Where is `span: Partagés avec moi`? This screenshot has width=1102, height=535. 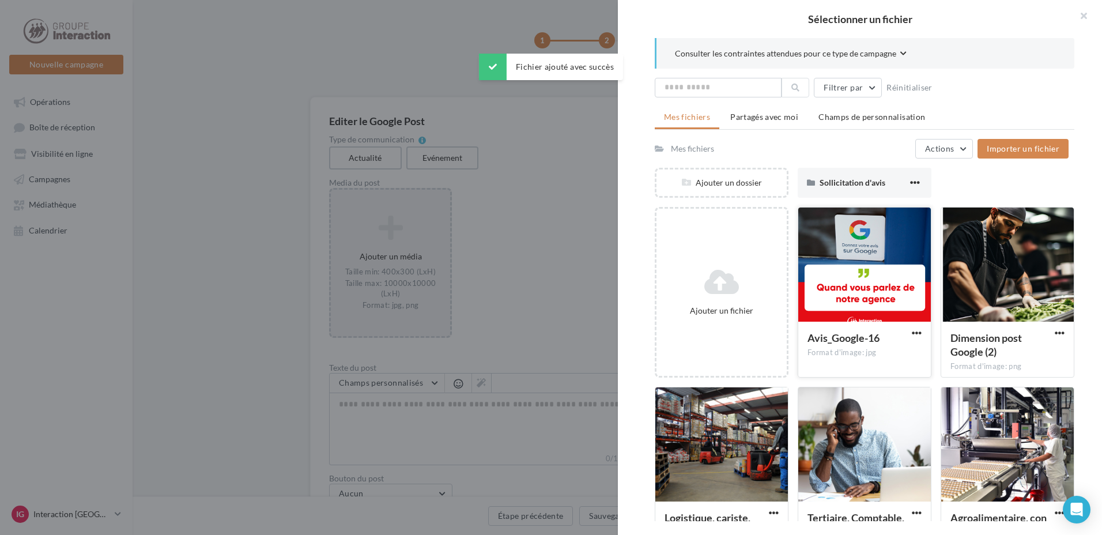
span: Partagés avec moi is located at coordinates (764, 116).